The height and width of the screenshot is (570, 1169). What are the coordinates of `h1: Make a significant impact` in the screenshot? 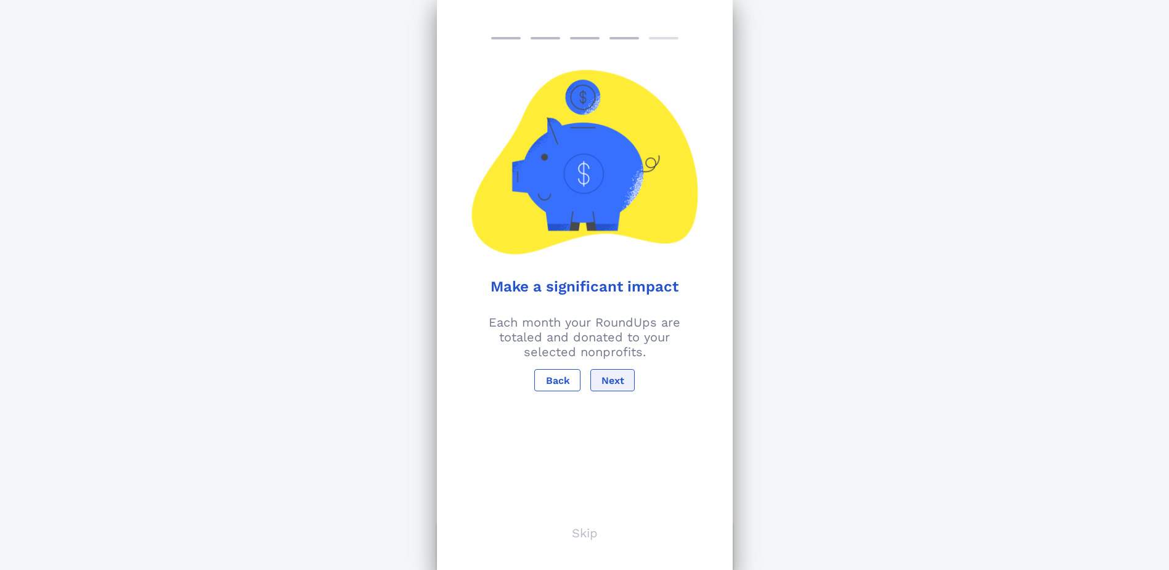 It's located at (585, 286).